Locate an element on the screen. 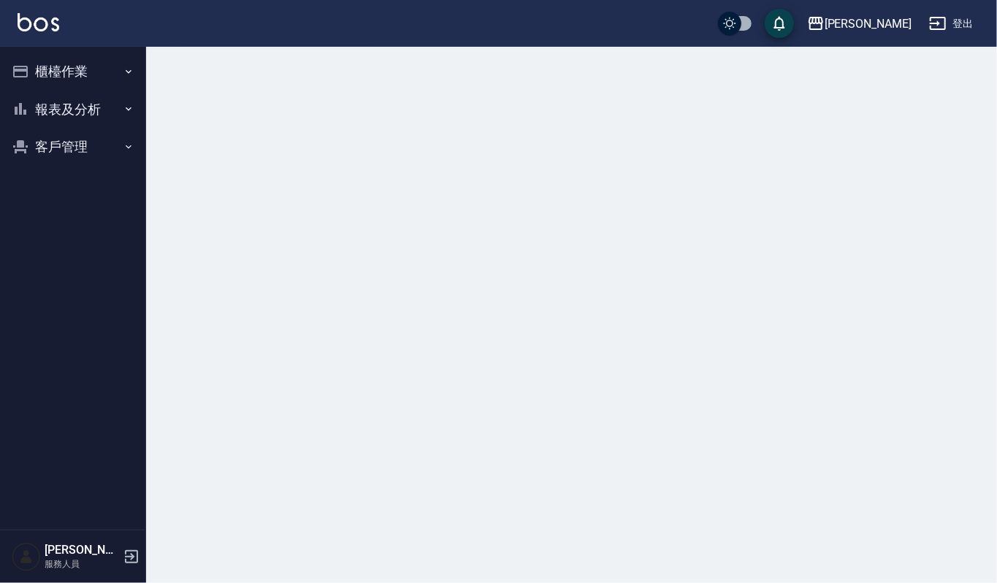 The height and width of the screenshot is (583, 997). button: save is located at coordinates (779, 23).